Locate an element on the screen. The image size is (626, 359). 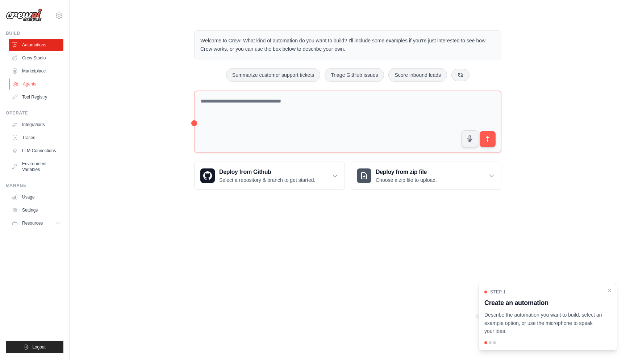
span: Logout is located at coordinates (39, 347).